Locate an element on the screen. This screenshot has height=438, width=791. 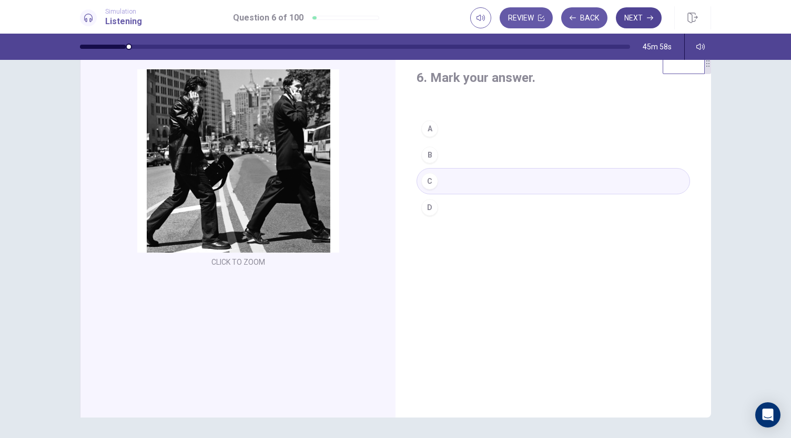
button: Next is located at coordinates (638, 18).